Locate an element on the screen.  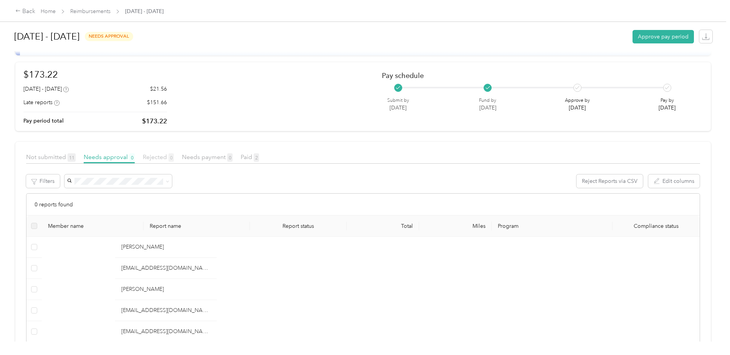
button: Filters is located at coordinates (43, 181).